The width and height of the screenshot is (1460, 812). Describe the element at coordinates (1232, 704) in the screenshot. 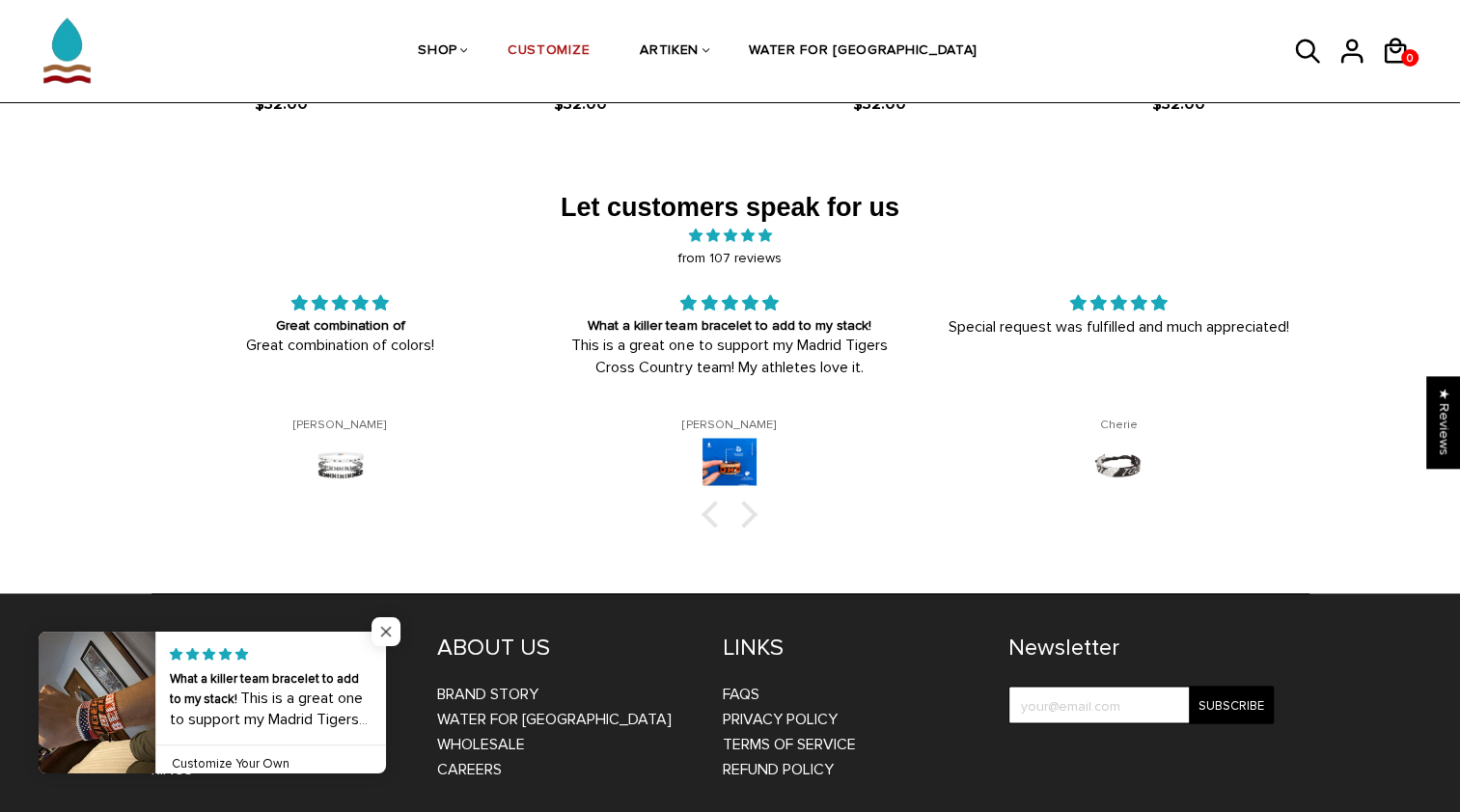

I see `input: Subscribe` at that location.